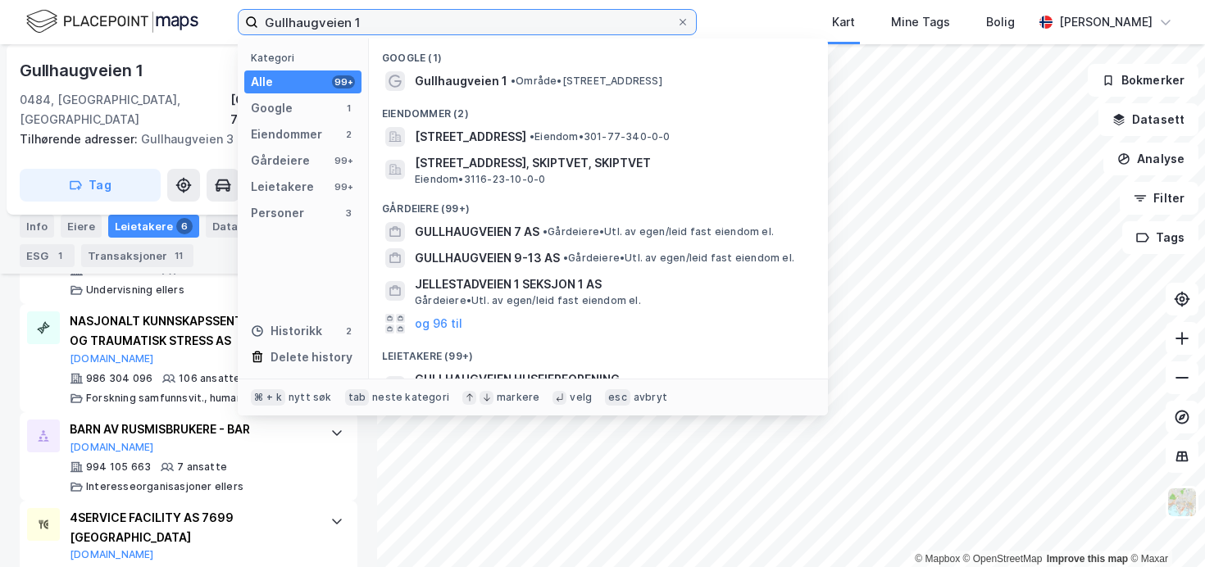 The width and height of the screenshot is (1205, 567). What do you see at coordinates (461, 81) in the screenshot?
I see `span: Gullhaugveien 1` at bounding box center [461, 81].